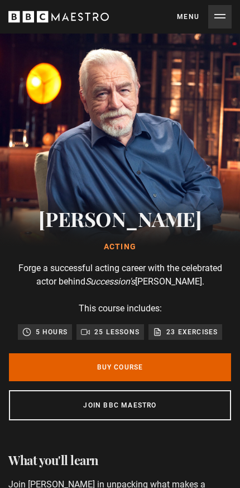  I want to click on h1: Acting, so click(120, 247).